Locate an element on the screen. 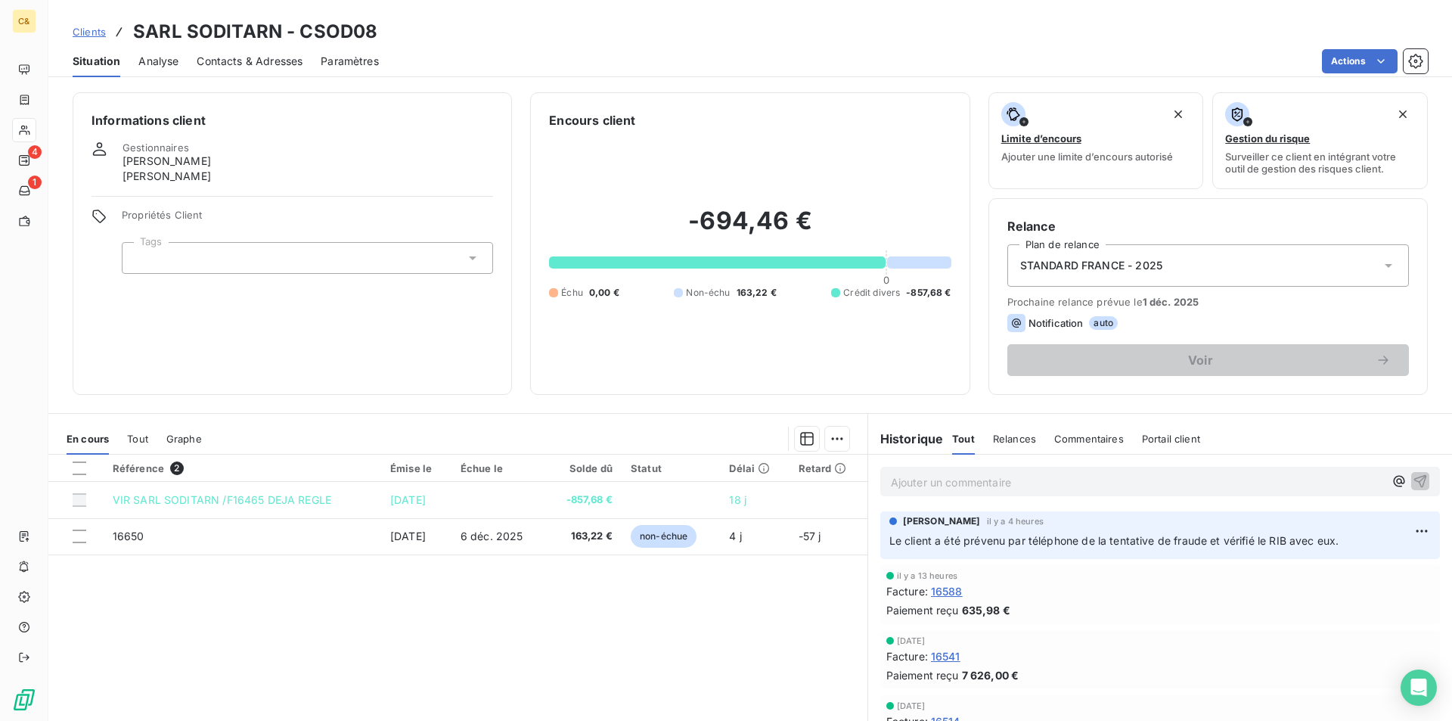 The height and width of the screenshot is (721, 1452). span: 0 is located at coordinates (886, 280).